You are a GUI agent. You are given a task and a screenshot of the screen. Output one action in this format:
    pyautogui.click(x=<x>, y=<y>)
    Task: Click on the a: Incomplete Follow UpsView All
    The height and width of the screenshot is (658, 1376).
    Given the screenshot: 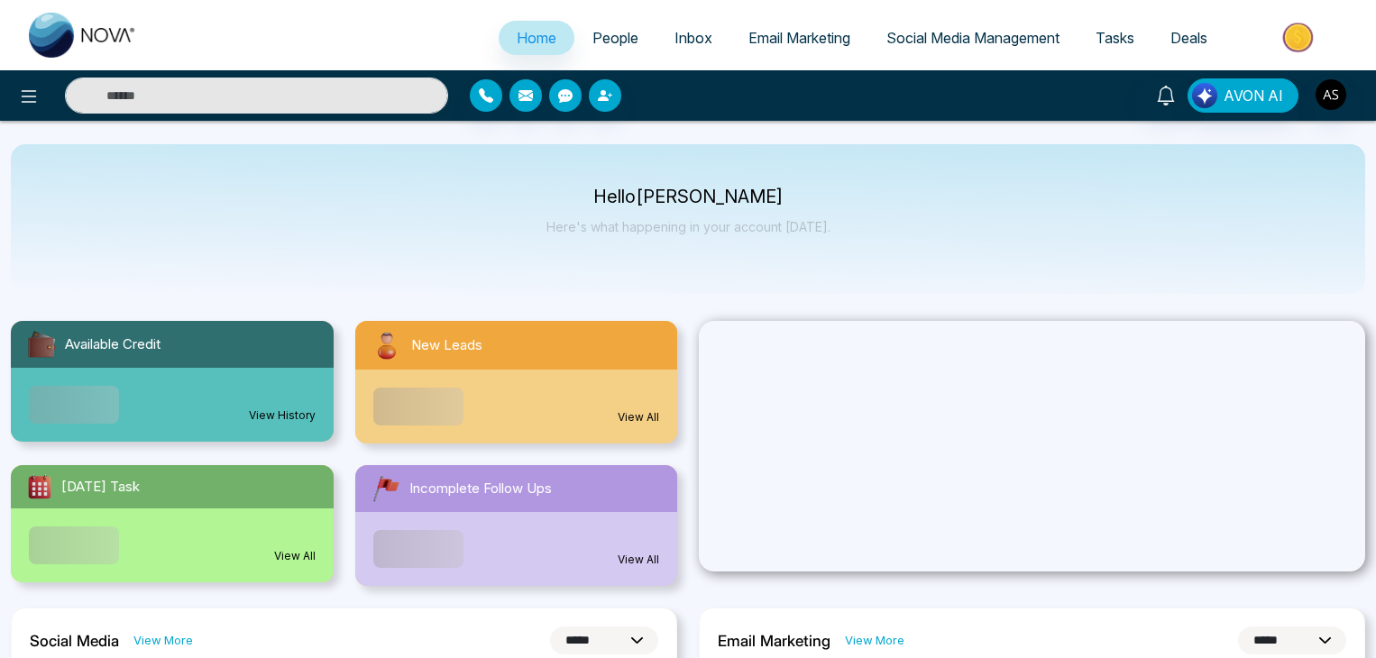 What is the action you would take?
    pyautogui.click(x=517, y=526)
    